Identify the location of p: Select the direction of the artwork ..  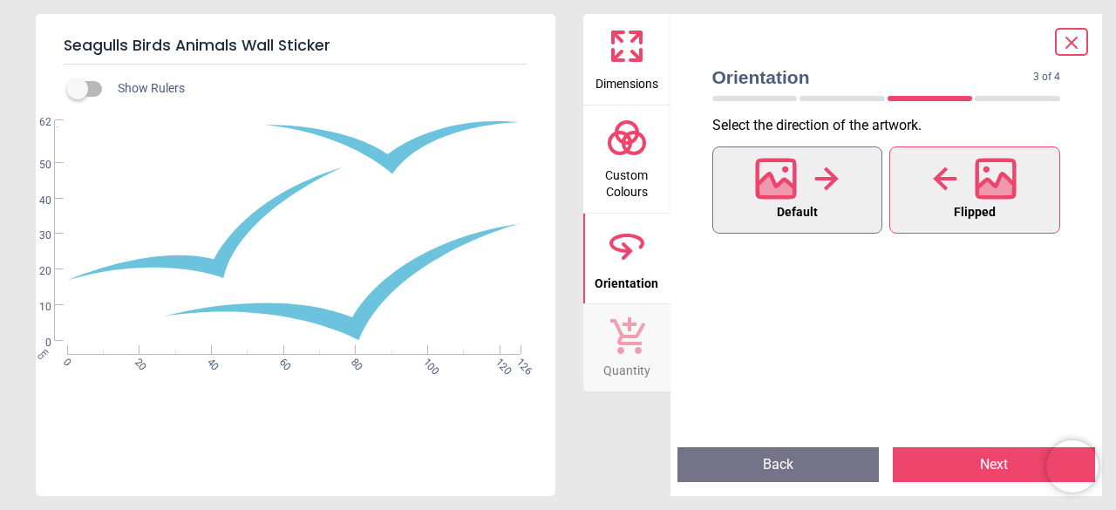
(893, 126).